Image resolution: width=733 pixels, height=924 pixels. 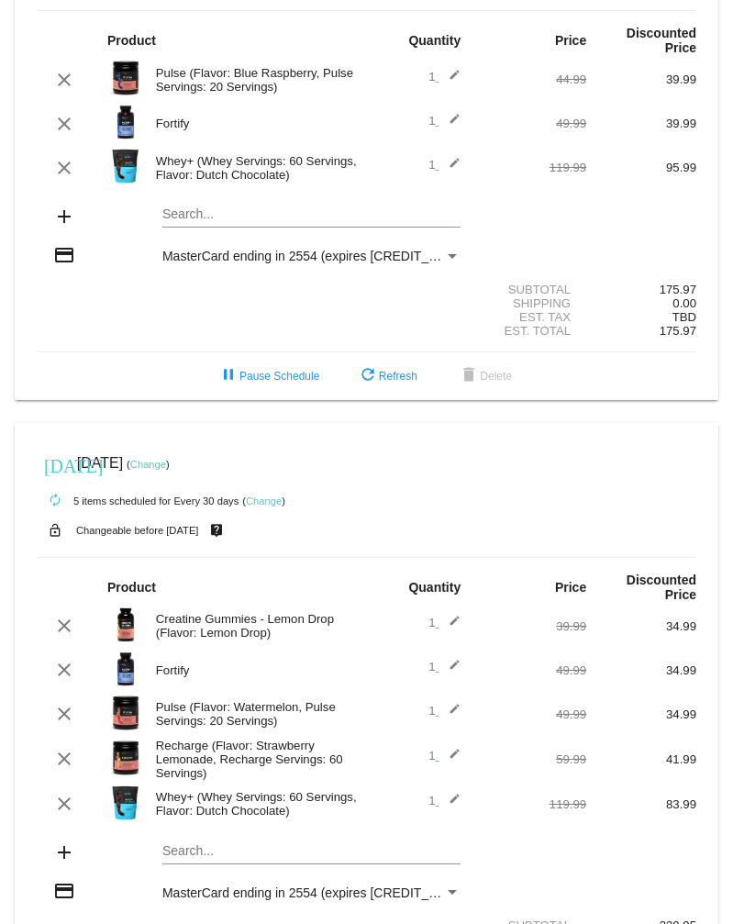 I want to click on button: Pause Schedule, so click(x=268, y=376).